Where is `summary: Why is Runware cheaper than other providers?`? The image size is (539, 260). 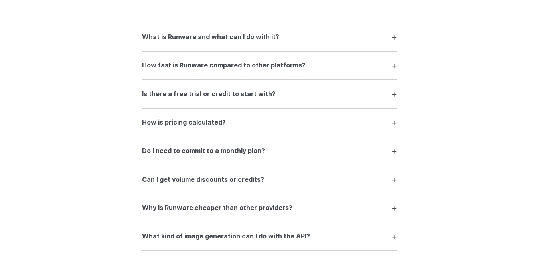
summary: Why is Runware cheaper than other providers? is located at coordinates (270, 208).